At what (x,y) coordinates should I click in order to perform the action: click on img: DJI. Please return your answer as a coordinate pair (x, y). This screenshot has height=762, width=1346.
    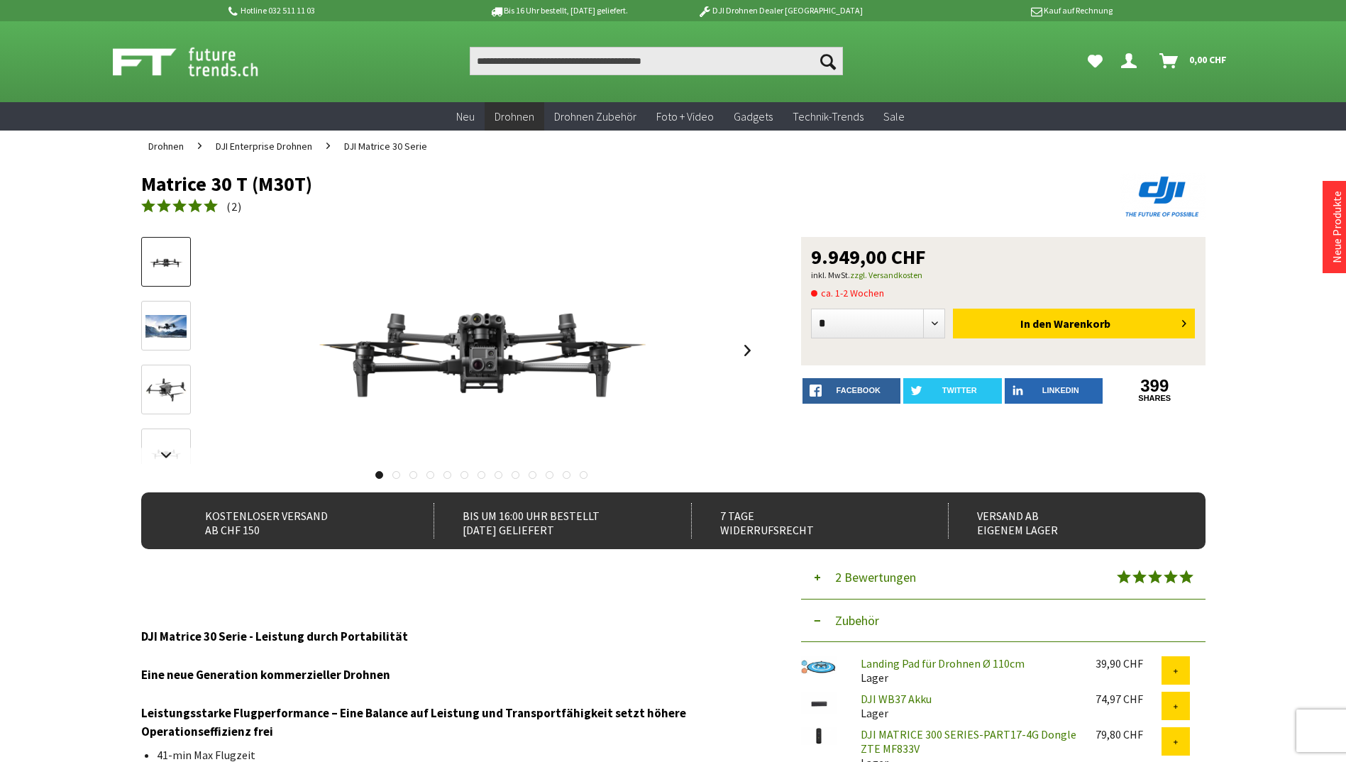
    Looking at the image, I should click on (1163, 197).